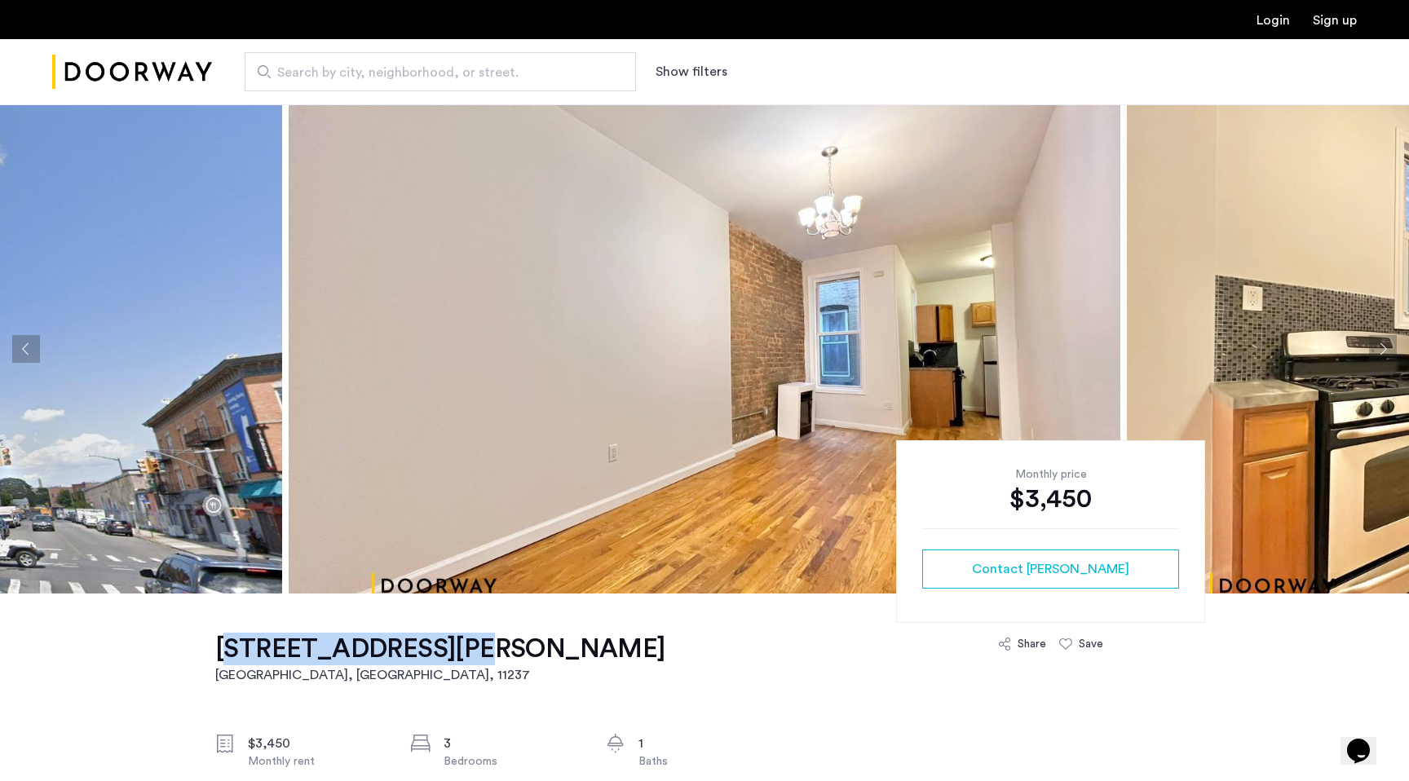 The image size is (1409, 781). I want to click on a: Registration, so click(1335, 20).